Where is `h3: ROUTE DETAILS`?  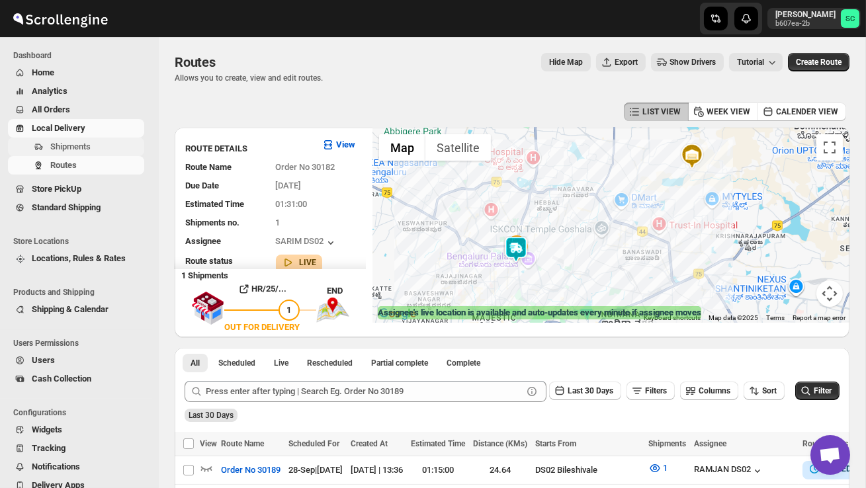 h3: ROUTE DETAILS is located at coordinates (248, 149).